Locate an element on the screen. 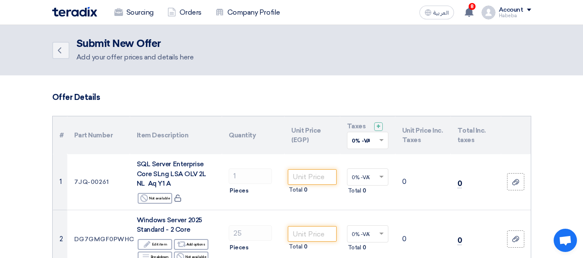 The height and width of the screenshot is (258, 583). th: Unit Price Inc. Taxes is located at coordinates (423, 135).